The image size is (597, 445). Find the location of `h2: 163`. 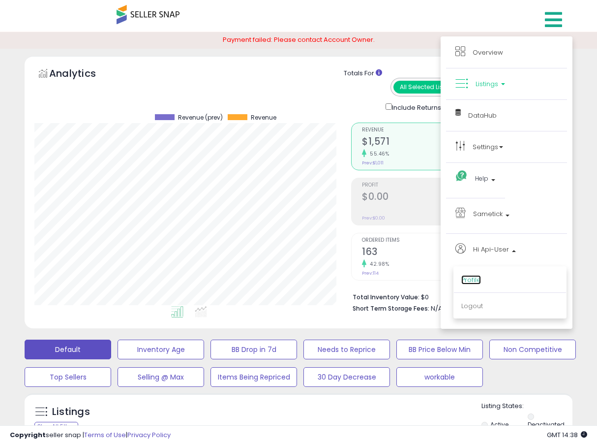

h2: 163 is located at coordinates (407, 252).